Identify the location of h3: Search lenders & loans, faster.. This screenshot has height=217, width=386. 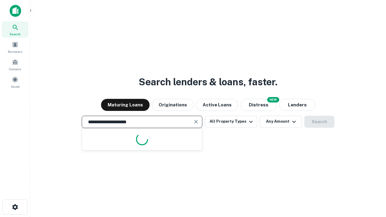
(208, 82).